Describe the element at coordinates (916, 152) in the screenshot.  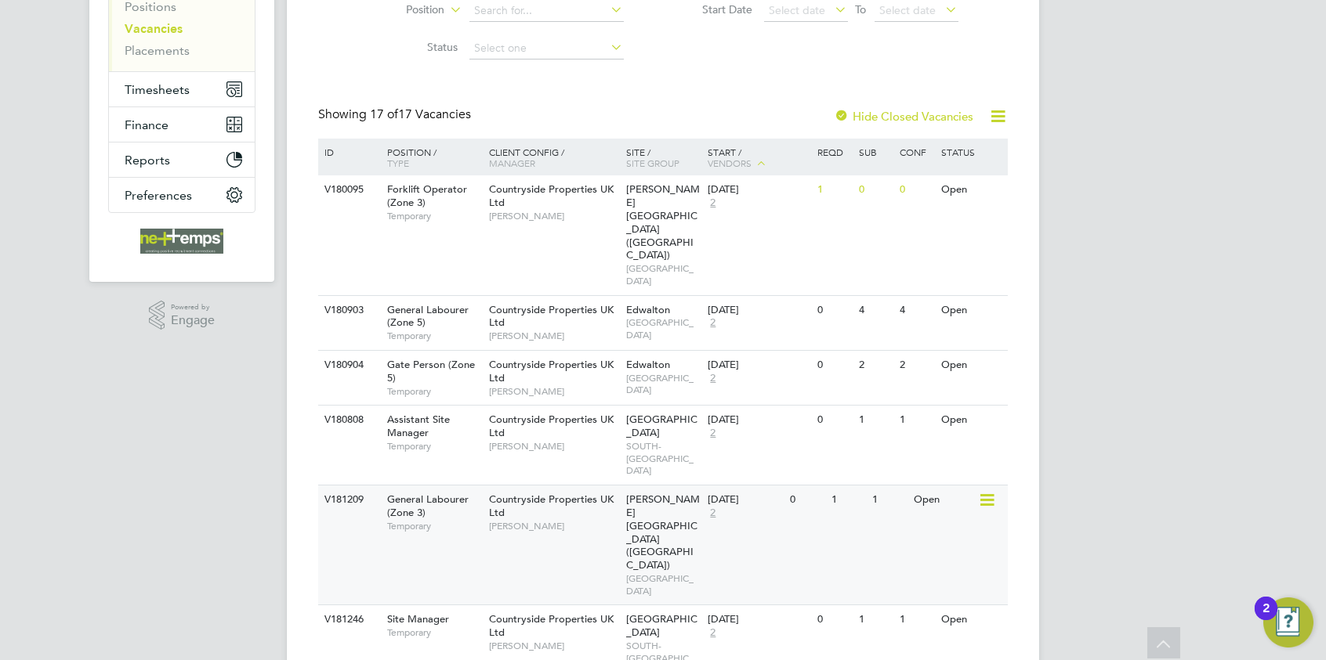
I see `div: Conf` at that location.